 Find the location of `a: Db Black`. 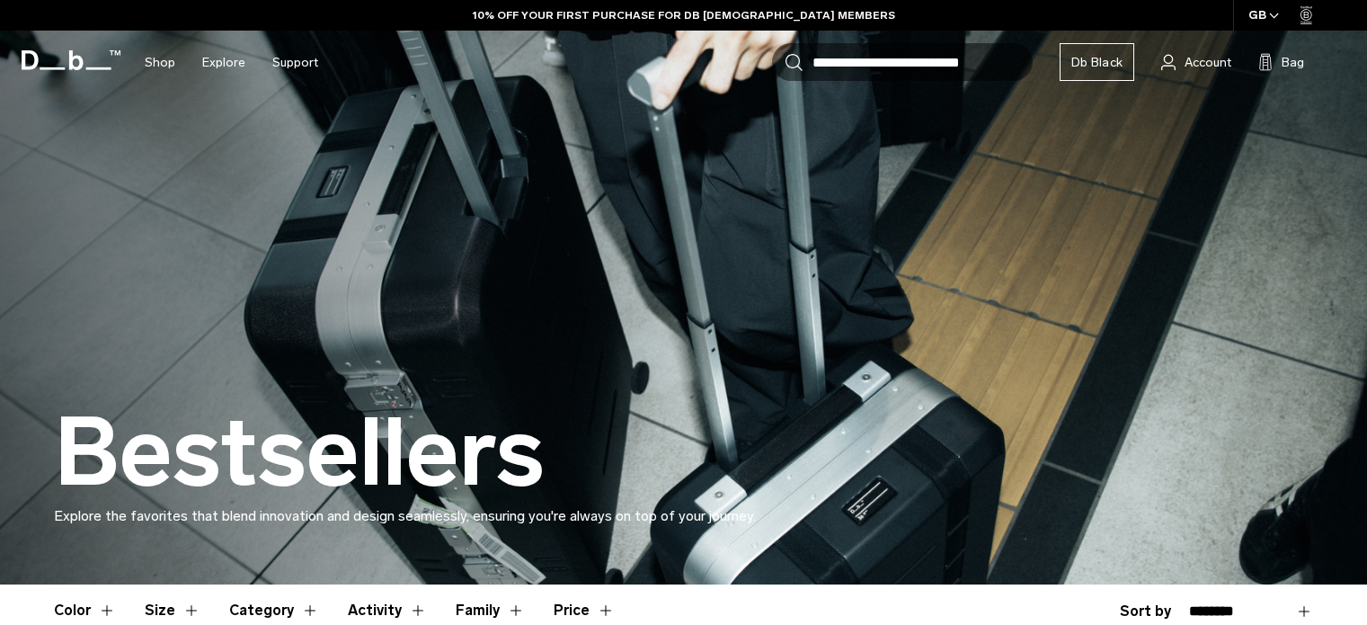

a: Db Black is located at coordinates (1096, 62).